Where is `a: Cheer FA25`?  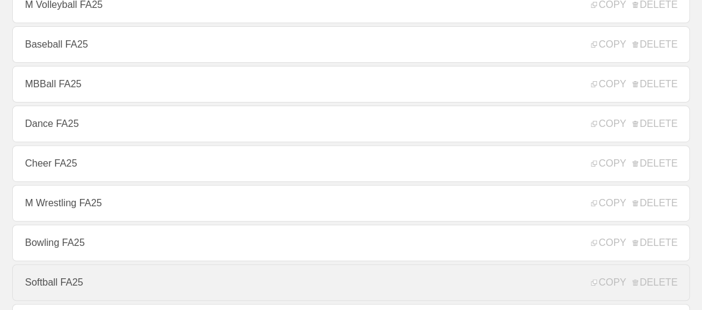 a: Cheer FA25 is located at coordinates (351, 164).